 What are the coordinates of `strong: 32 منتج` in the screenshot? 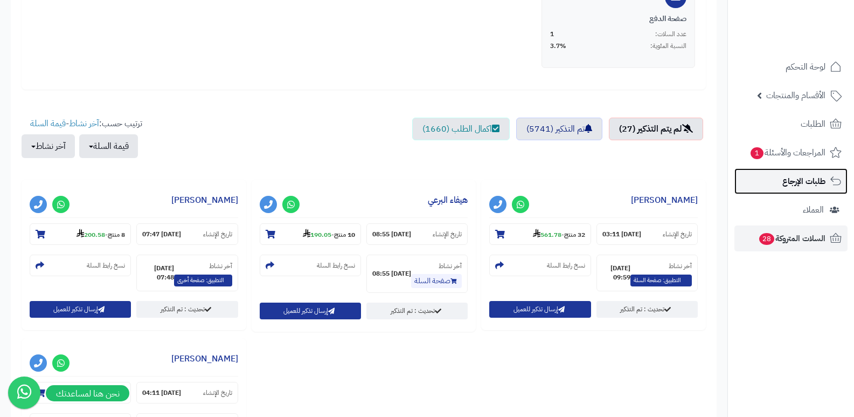 It's located at (574, 234).